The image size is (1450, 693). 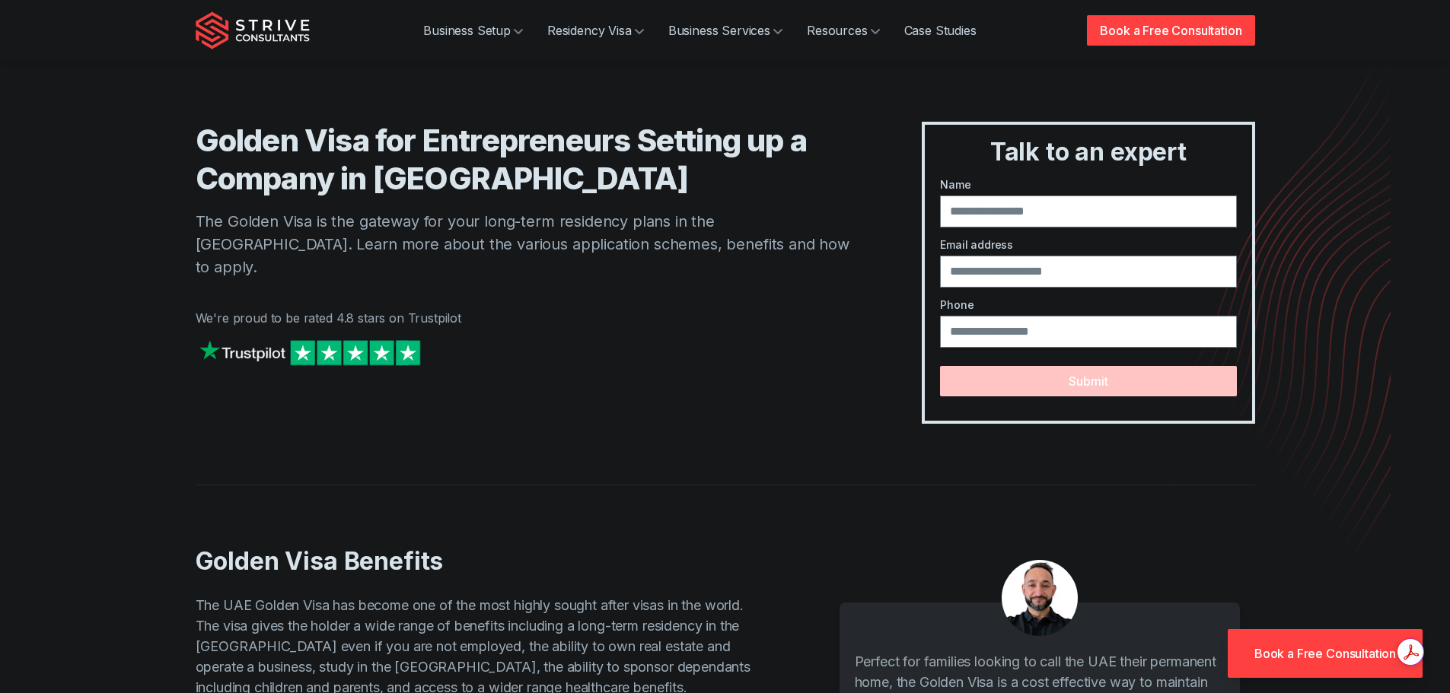 What do you see at coordinates (1088, 304) in the screenshot?
I see `label: Phone` at bounding box center [1088, 304].